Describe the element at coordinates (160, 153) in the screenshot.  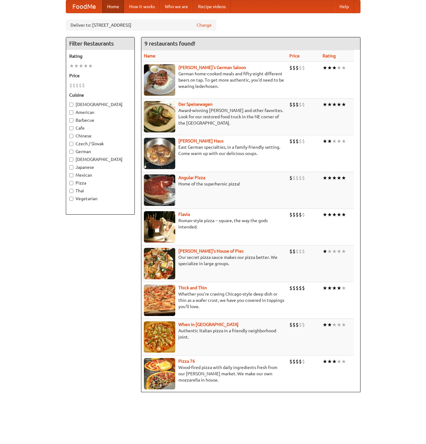
I see `img: kohlhaus.jpg` at that location.